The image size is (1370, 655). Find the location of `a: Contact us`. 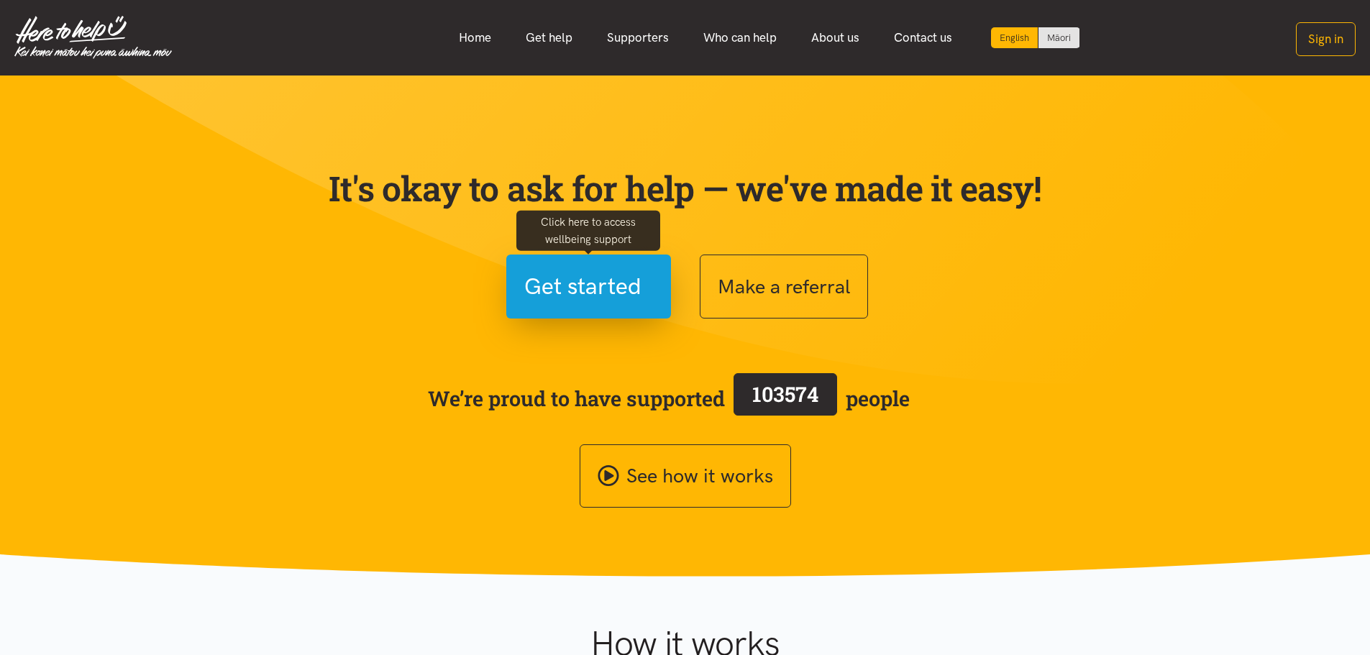

a: Contact us is located at coordinates (923, 37).